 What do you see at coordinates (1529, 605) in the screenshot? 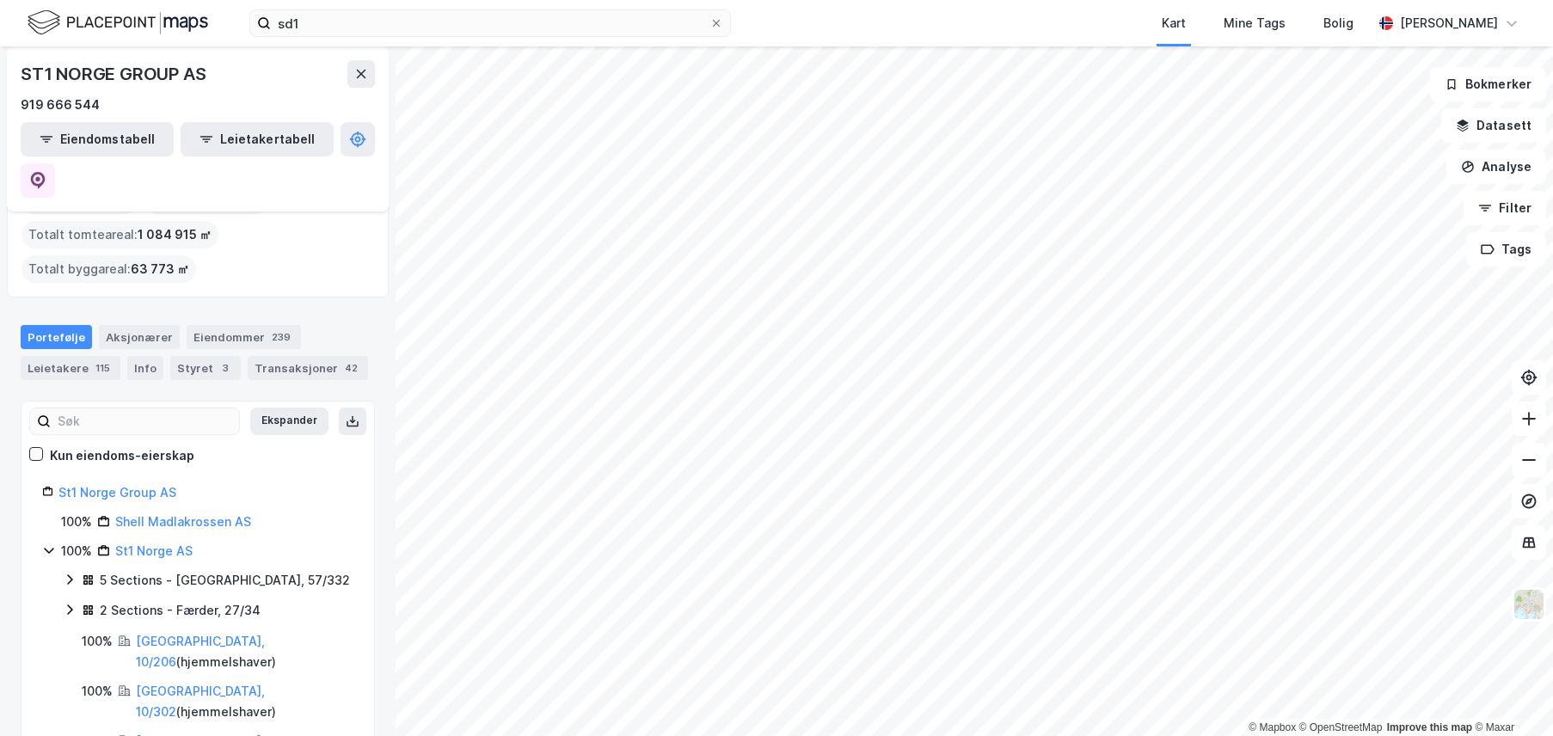
I see `img: Z` at bounding box center [1529, 605].